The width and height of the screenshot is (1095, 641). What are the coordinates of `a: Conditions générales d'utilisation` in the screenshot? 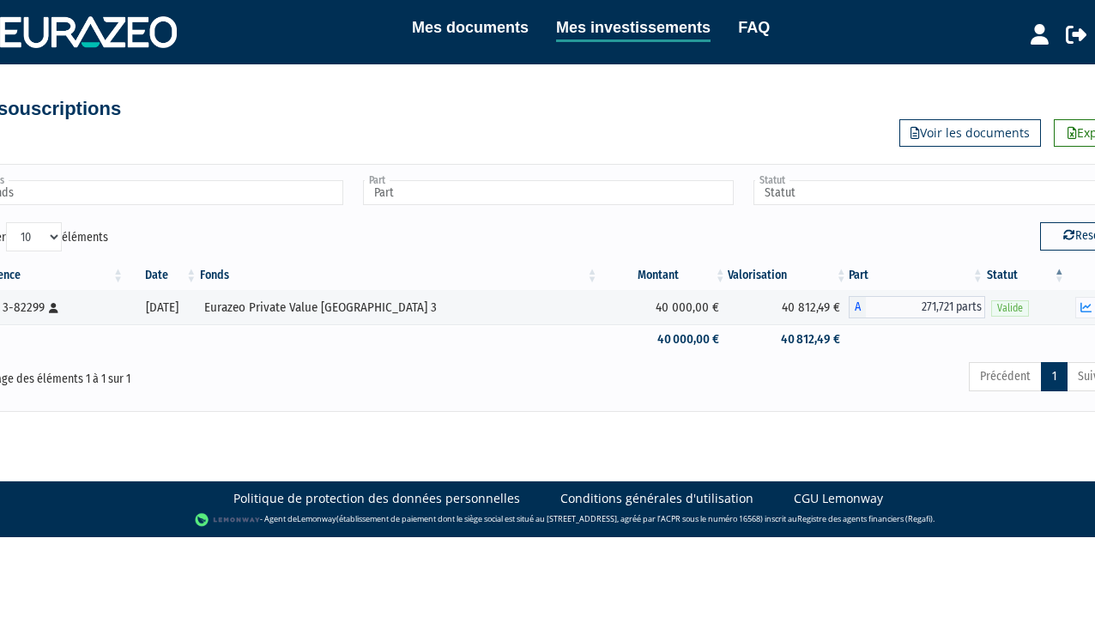 It's located at (656, 498).